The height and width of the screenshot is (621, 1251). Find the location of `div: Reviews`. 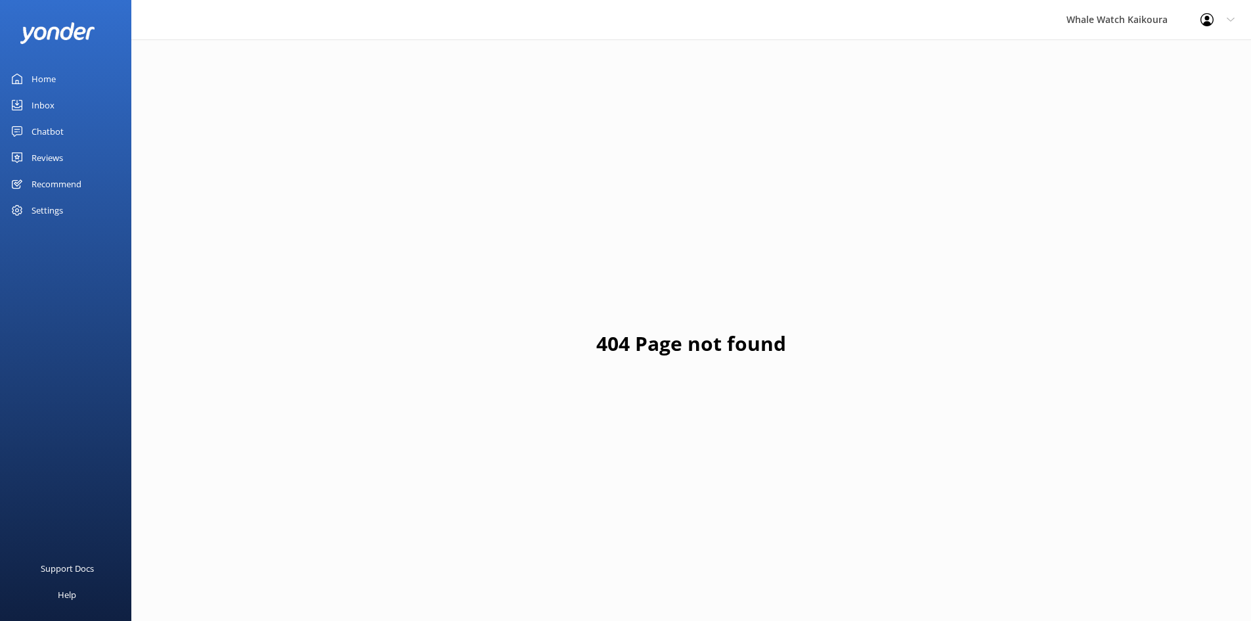

div: Reviews is located at coordinates (47, 158).